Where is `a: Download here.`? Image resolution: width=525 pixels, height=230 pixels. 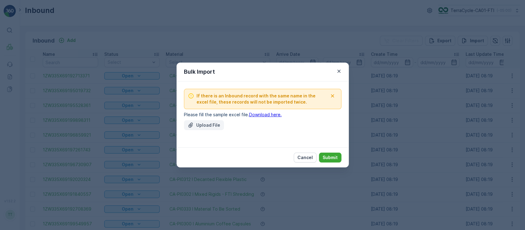
a: Download here. is located at coordinates (266, 114).